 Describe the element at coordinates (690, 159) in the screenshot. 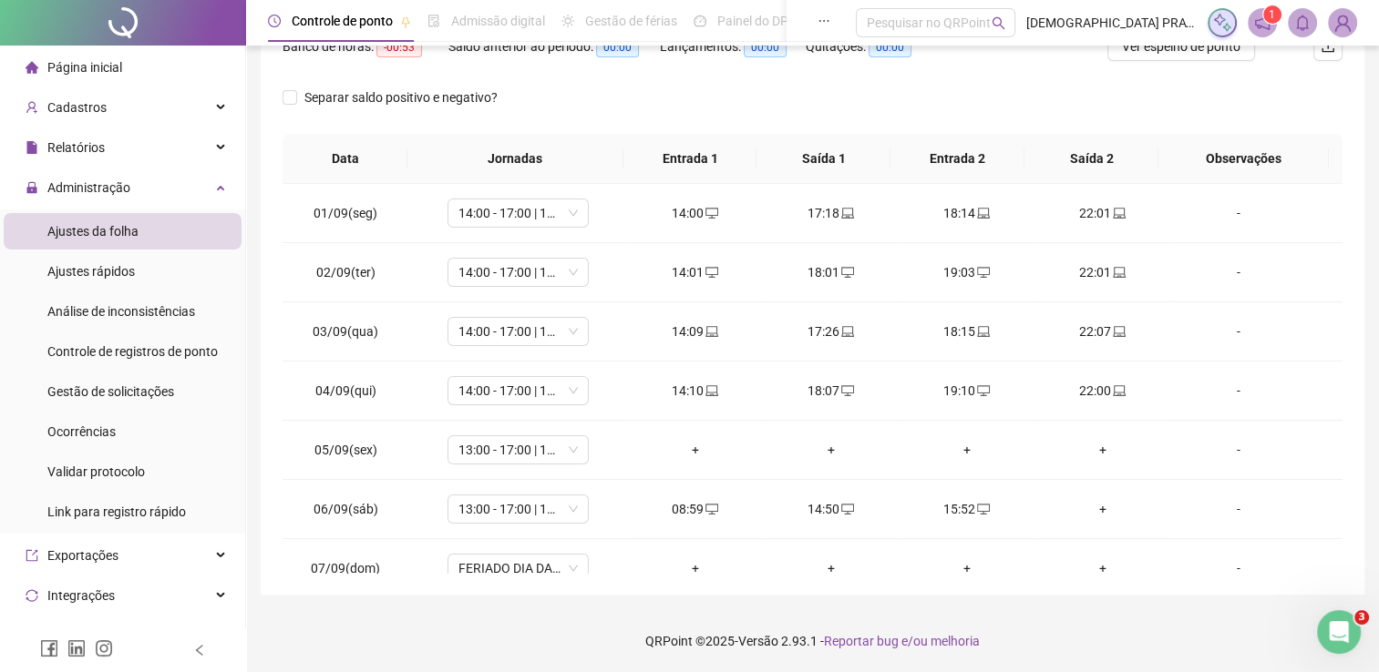

I see `th: Entrada 1` at that location.